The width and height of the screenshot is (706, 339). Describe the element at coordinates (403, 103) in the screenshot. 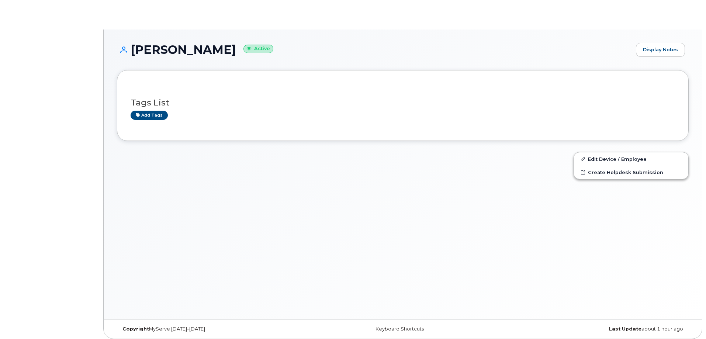

I see `h3: Tags List` at that location.